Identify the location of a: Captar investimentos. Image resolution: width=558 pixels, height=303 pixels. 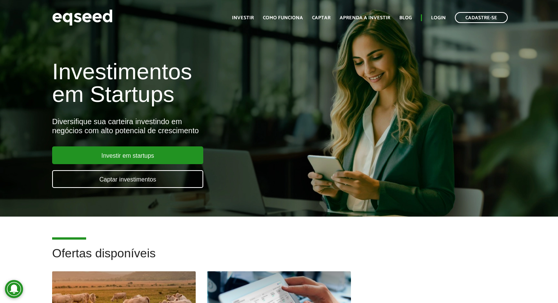
(128, 179).